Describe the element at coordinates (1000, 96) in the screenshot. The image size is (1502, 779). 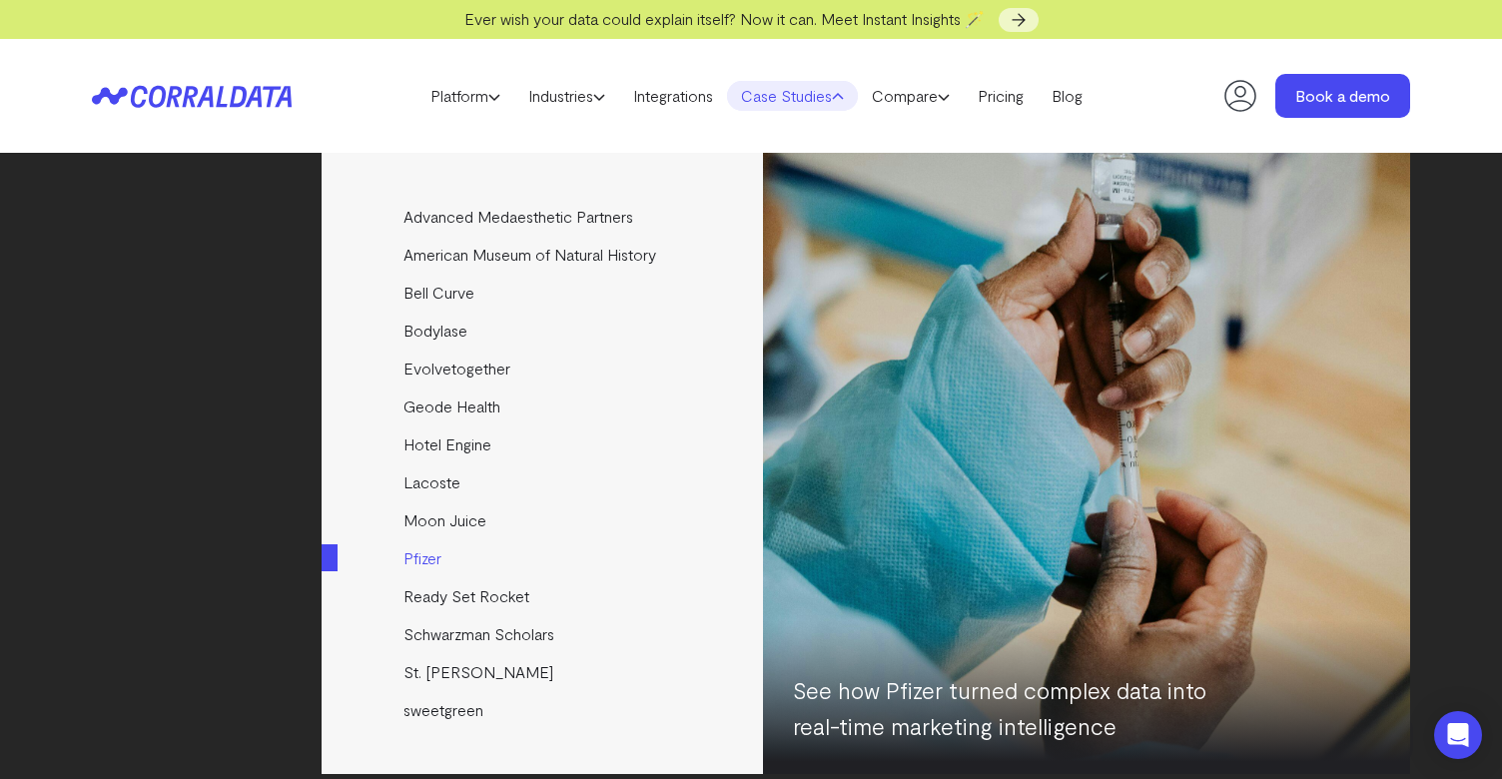
I see `a: Pricing` at that location.